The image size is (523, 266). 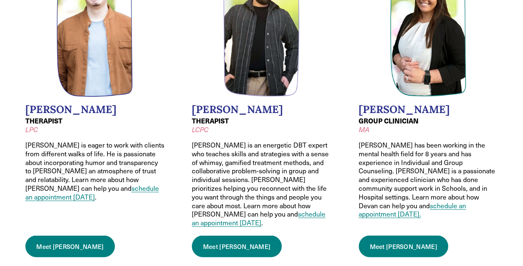 I want to click on em: LPC, so click(x=32, y=129).